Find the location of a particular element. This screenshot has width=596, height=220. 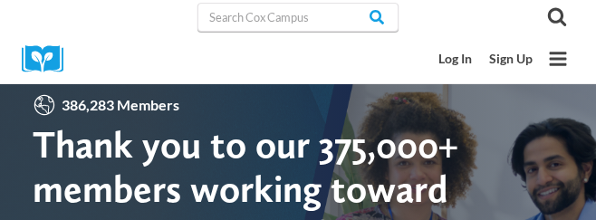

nav: Secondary Mobile Navigation is located at coordinates (485, 59).